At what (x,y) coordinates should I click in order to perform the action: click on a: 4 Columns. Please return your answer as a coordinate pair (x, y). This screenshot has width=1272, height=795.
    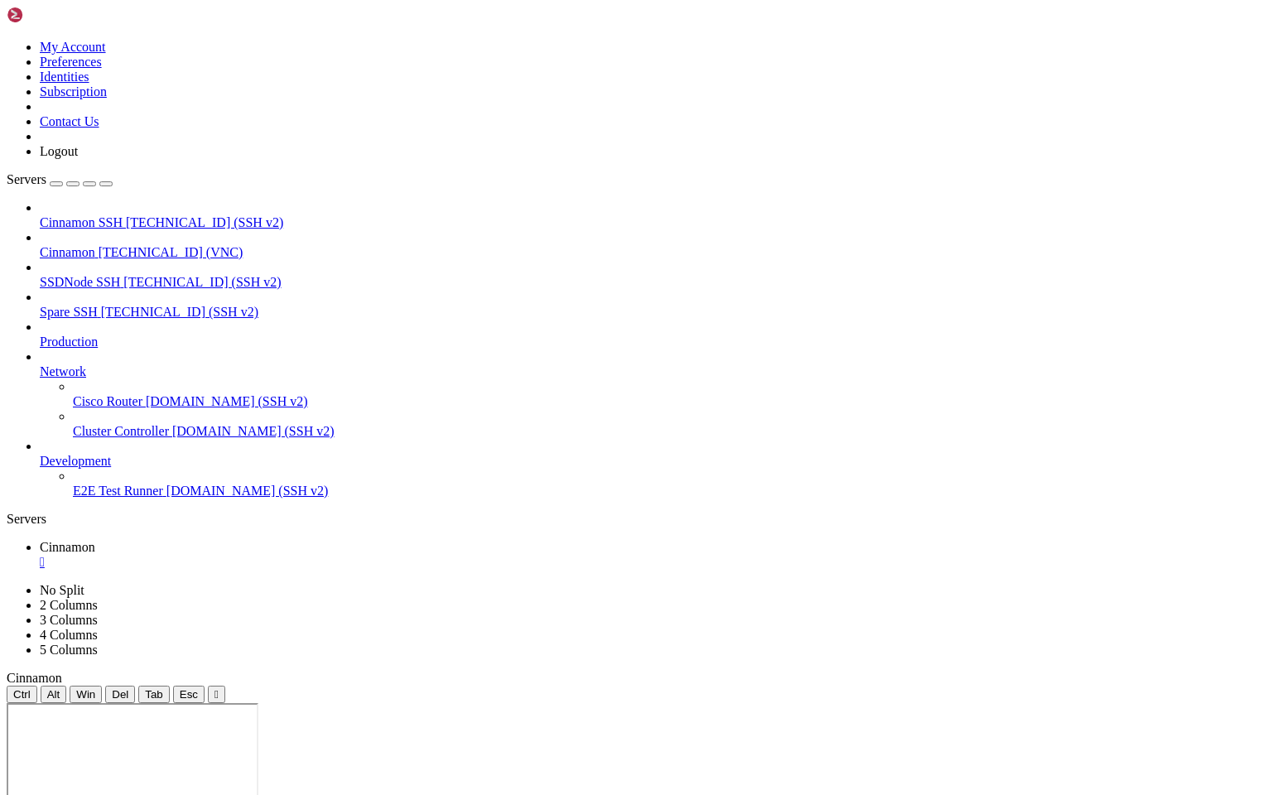
    Looking at the image, I should click on (69, 635).